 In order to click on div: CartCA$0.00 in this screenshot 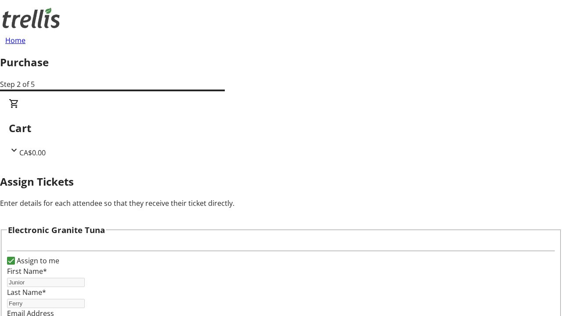, I will do `click(281, 128)`.